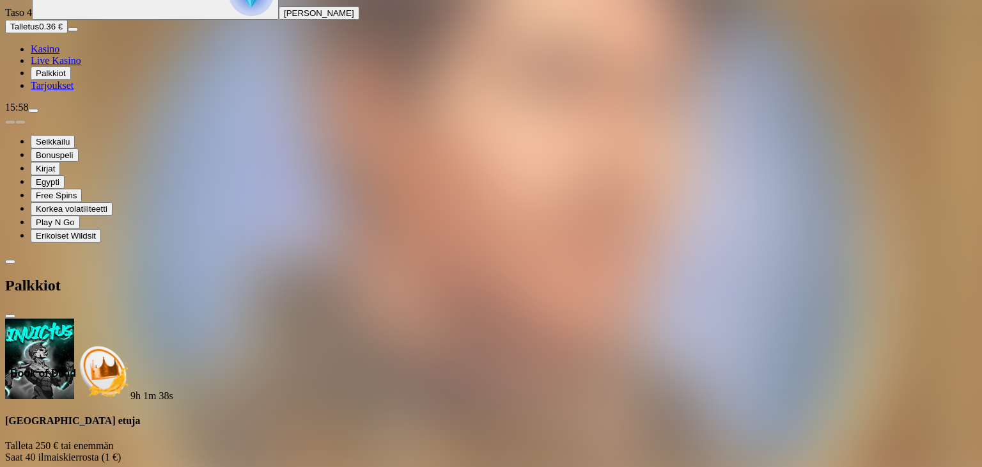 This screenshot has width=982, height=467. I want to click on span: Erikoiset Wildsit, so click(66, 235).